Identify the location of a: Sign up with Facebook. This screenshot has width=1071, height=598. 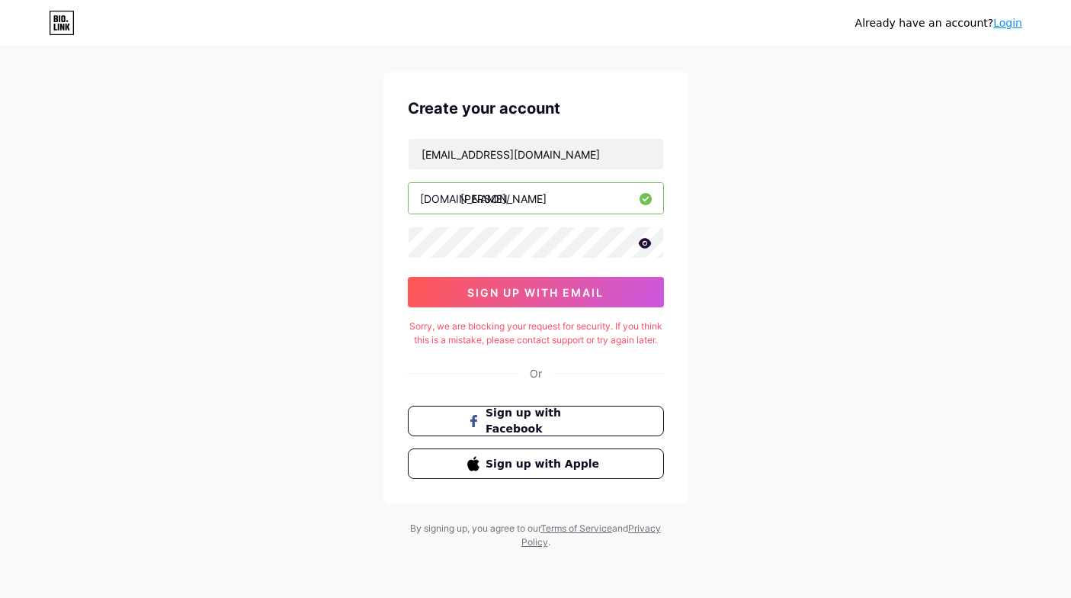
(536, 421).